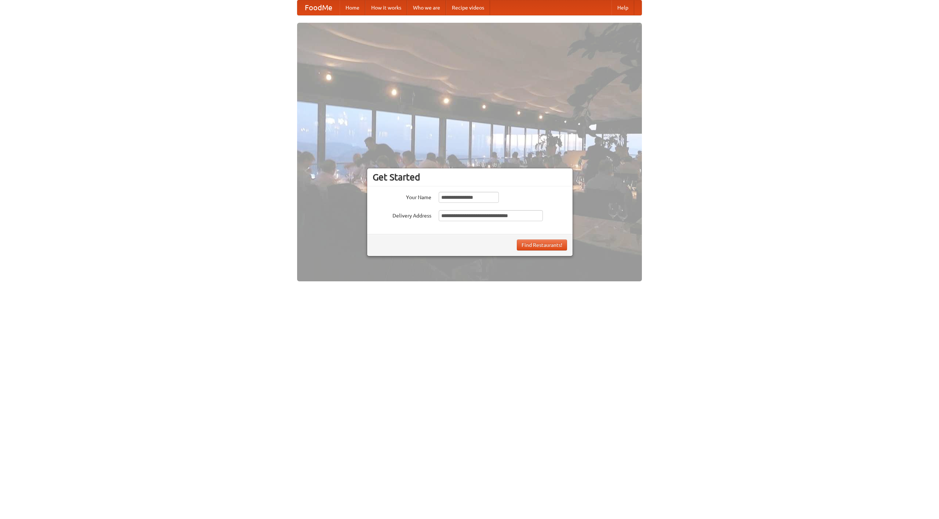  I want to click on a: Recipe videos, so click(468, 8).